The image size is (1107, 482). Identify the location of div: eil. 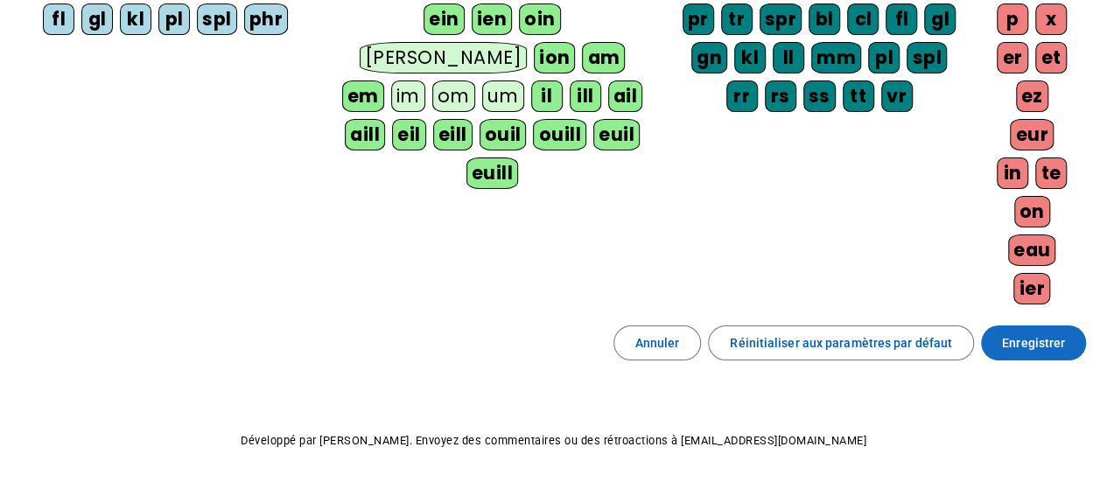
(409, 135).